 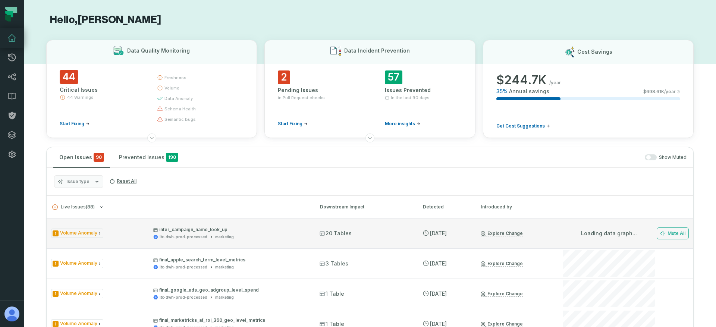 What do you see at coordinates (672, 233) in the screenshot?
I see `button: Mute All` at bounding box center [672, 233].